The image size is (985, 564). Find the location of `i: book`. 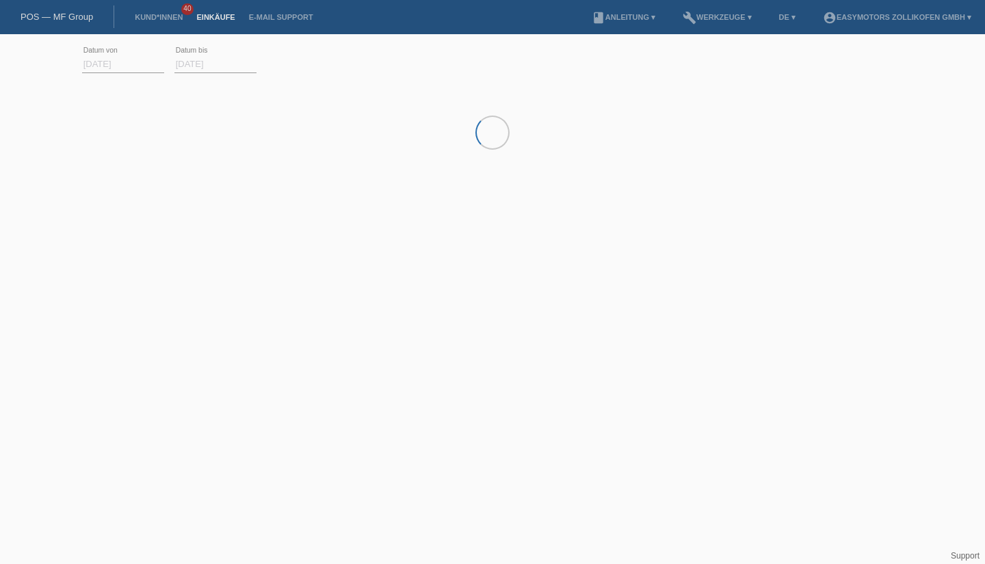

i: book is located at coordinates (598, 18).